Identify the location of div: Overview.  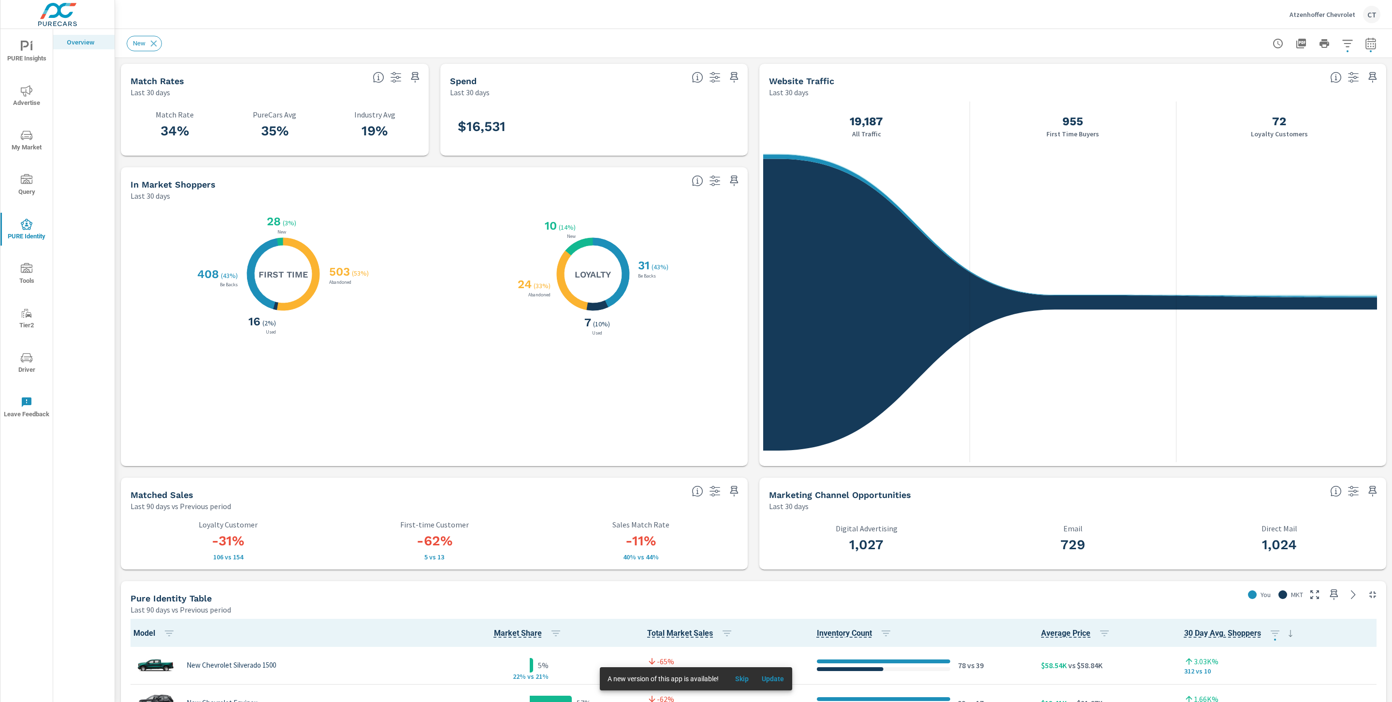
(84, 42).